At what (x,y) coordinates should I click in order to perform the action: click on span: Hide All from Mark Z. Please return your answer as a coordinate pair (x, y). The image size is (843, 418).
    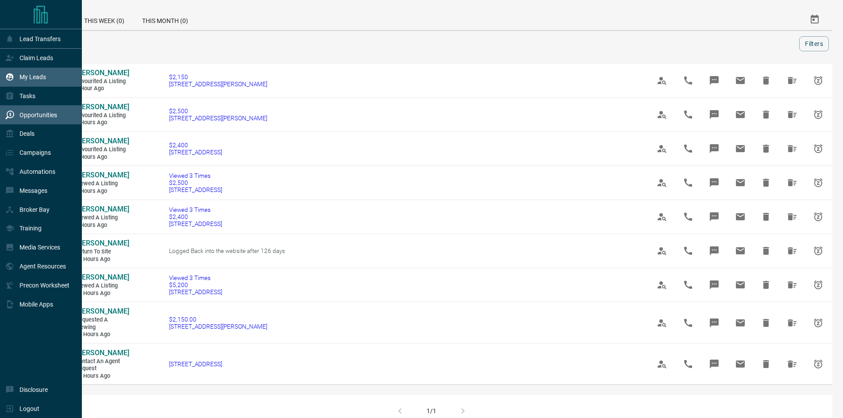
    Looking at the image, I should click on (792, 217).